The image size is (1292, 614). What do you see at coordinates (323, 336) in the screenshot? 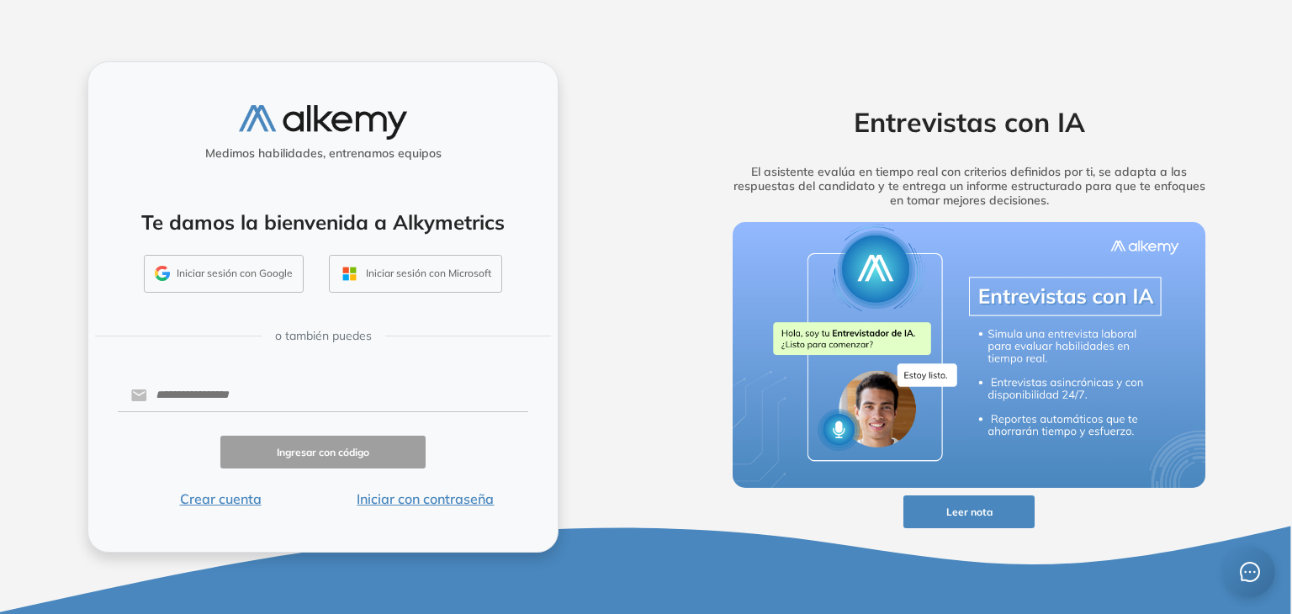
I see `span: o también puedes` at bounding box center [323, 336].